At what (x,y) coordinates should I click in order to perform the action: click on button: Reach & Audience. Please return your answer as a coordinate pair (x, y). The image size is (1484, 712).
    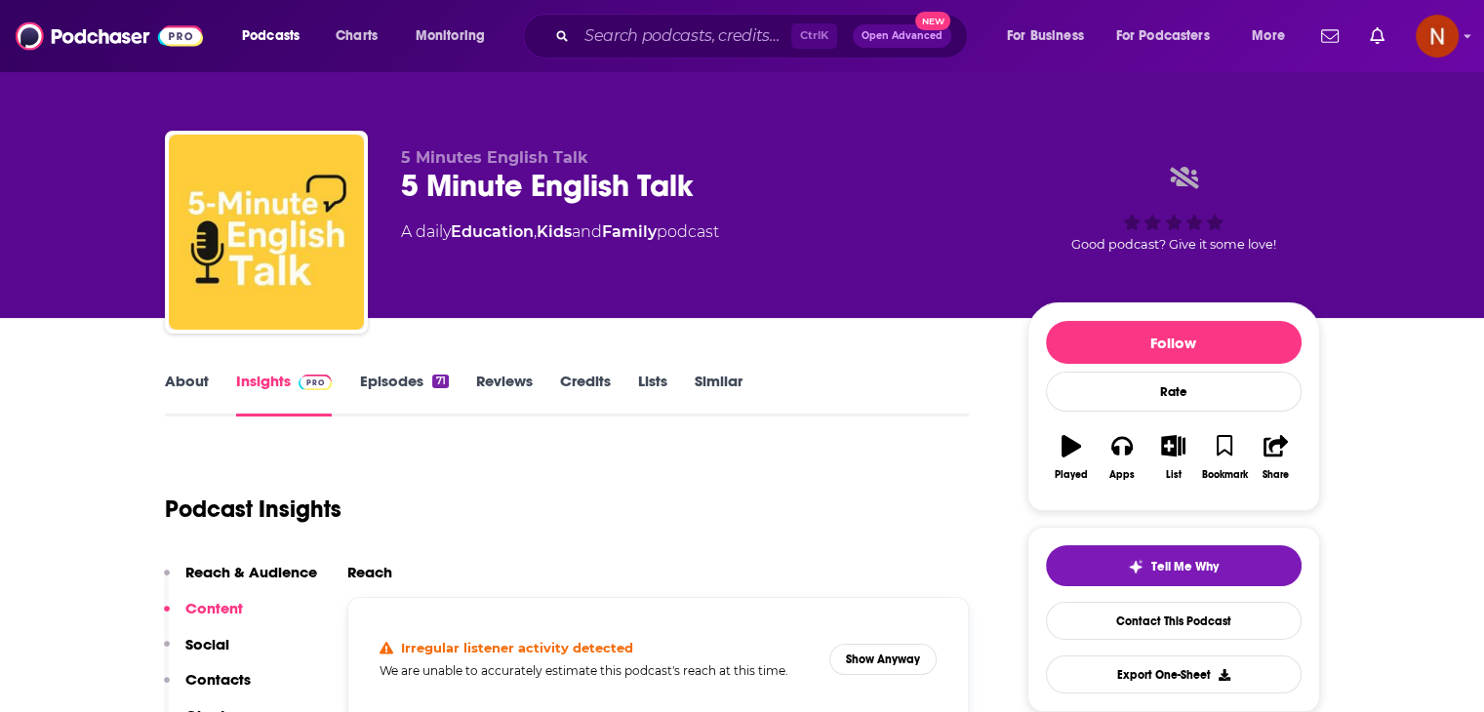
    Looking at the image, I should click on (240, 580).